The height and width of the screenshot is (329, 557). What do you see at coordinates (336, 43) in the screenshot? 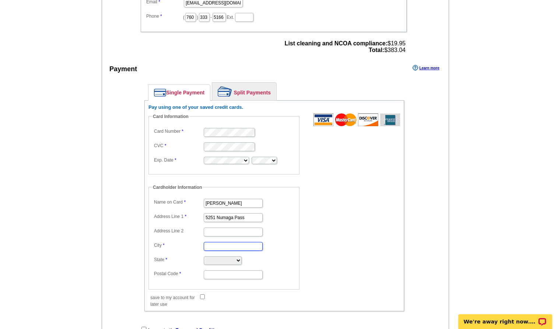
I see `strong: List cleaning and NCOA compliance:` at bounding box center [336, 43].